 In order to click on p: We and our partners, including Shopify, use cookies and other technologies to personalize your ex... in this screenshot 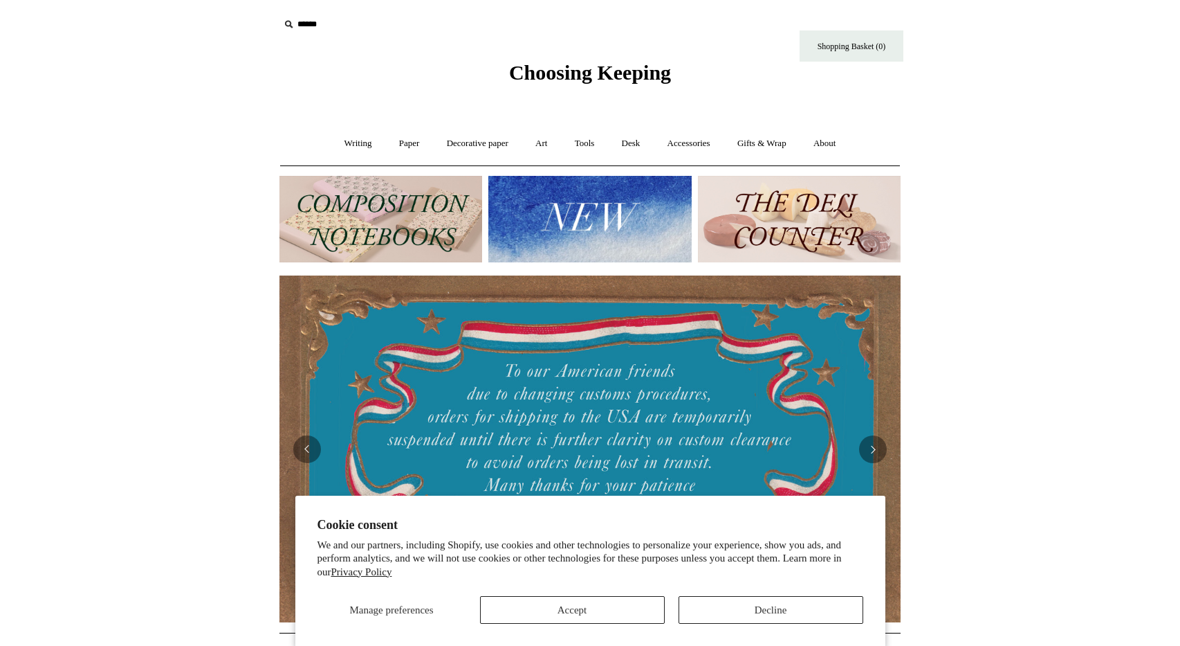, I will do `click(590, 558)`.